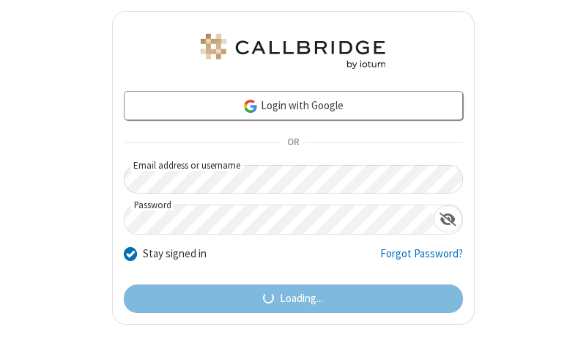 Image resolution: width=586 pixels, height=338 pixels. Describe the element at coordinates (293, 105) in the screenshot. I see `a: Login with Google` at that location.